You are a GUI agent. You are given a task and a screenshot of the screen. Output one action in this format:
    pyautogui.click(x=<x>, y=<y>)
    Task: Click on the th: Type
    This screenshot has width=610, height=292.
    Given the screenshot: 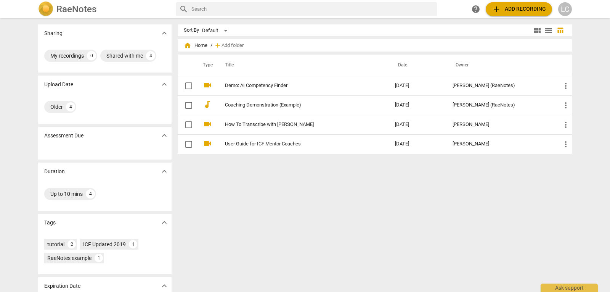 What is the action you would take?
    pyautogui.click(x=206, y=65)
    